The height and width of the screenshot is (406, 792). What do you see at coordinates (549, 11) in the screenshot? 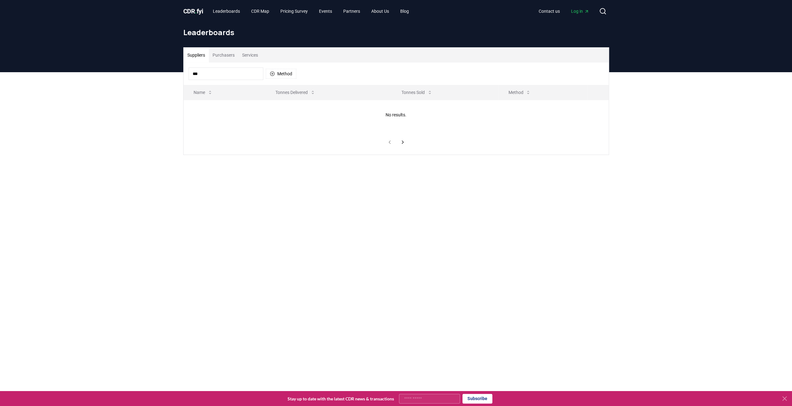
I see `a: Contact us` at bounding box center [549, 11].